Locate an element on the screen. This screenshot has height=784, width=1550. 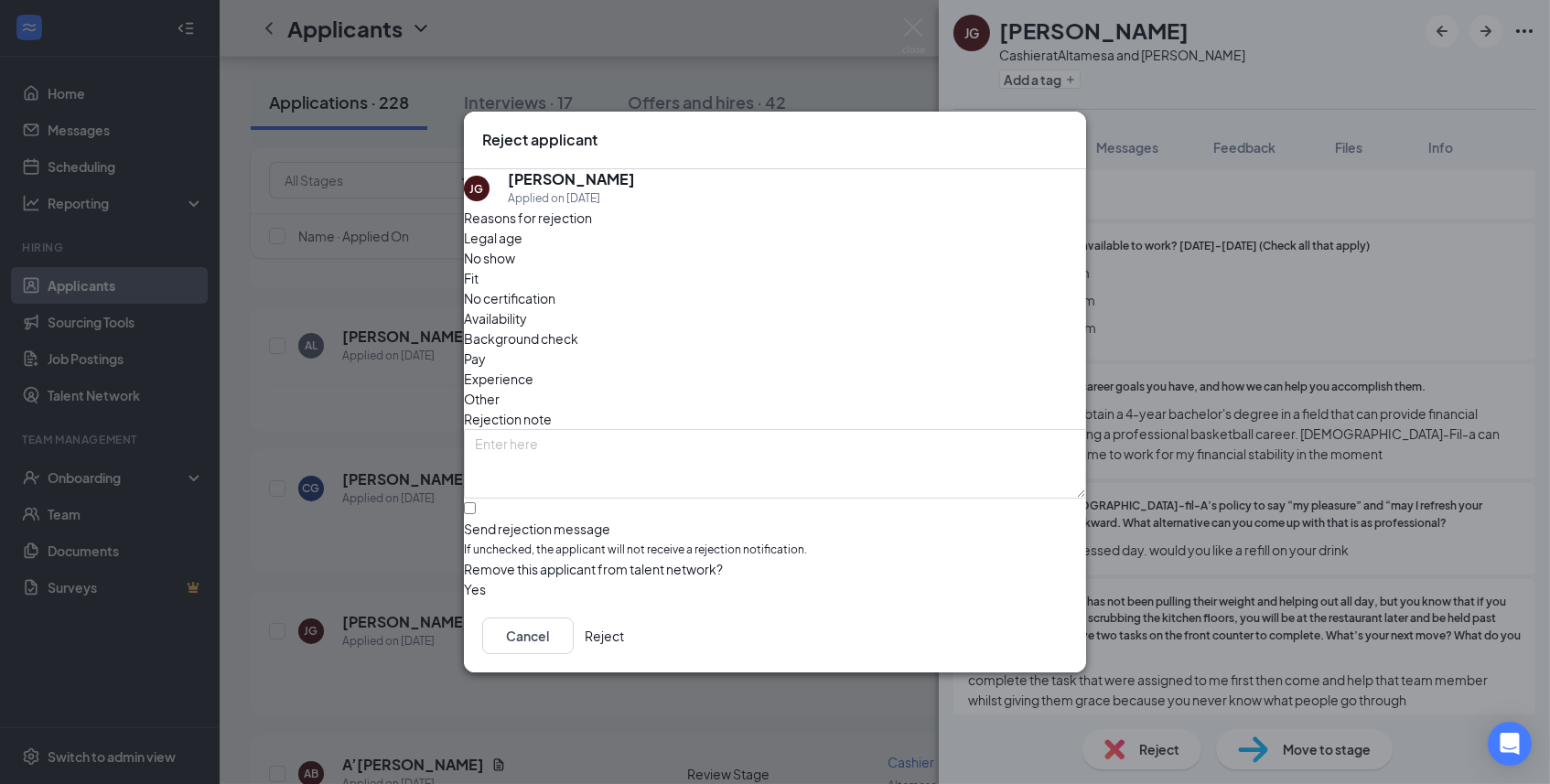
span: Availability is located at coordinates (495, 319).